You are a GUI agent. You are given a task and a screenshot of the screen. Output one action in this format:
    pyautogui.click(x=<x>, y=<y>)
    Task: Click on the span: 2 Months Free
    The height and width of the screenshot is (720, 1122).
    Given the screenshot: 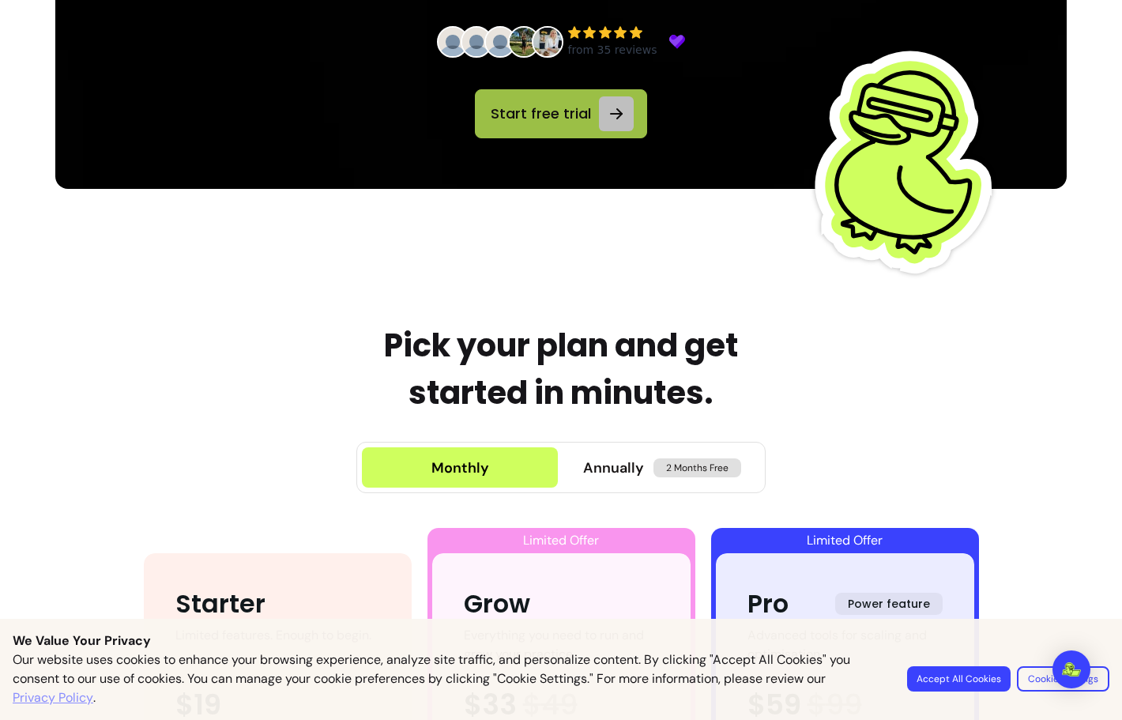 What is the action you would take?
    pyautogui.click(x=697, y=468)
    